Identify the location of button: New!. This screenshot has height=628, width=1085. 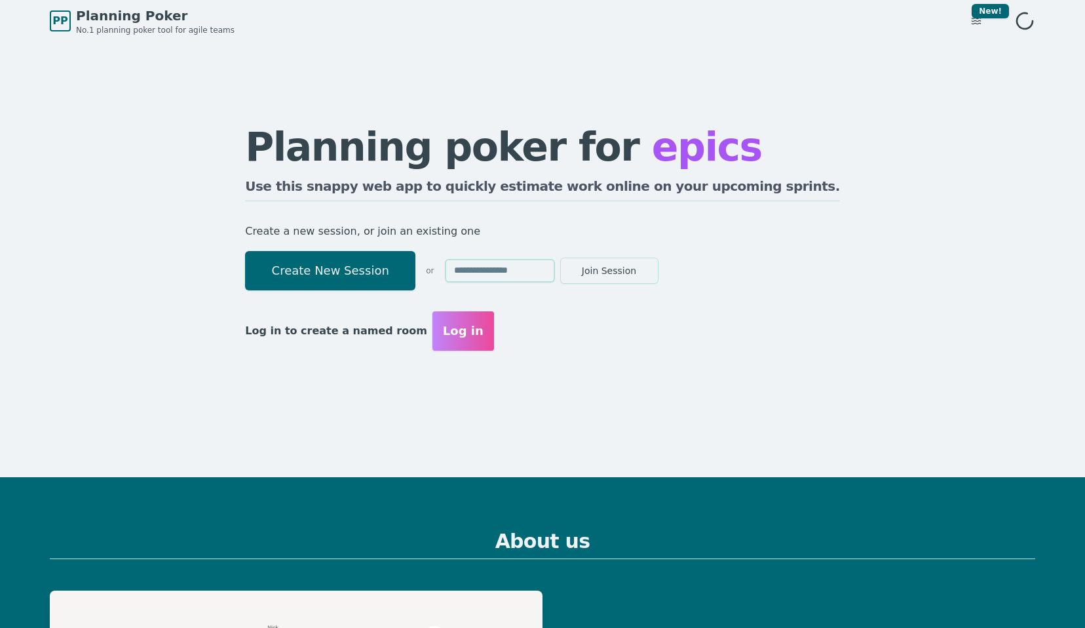
(976, 21).